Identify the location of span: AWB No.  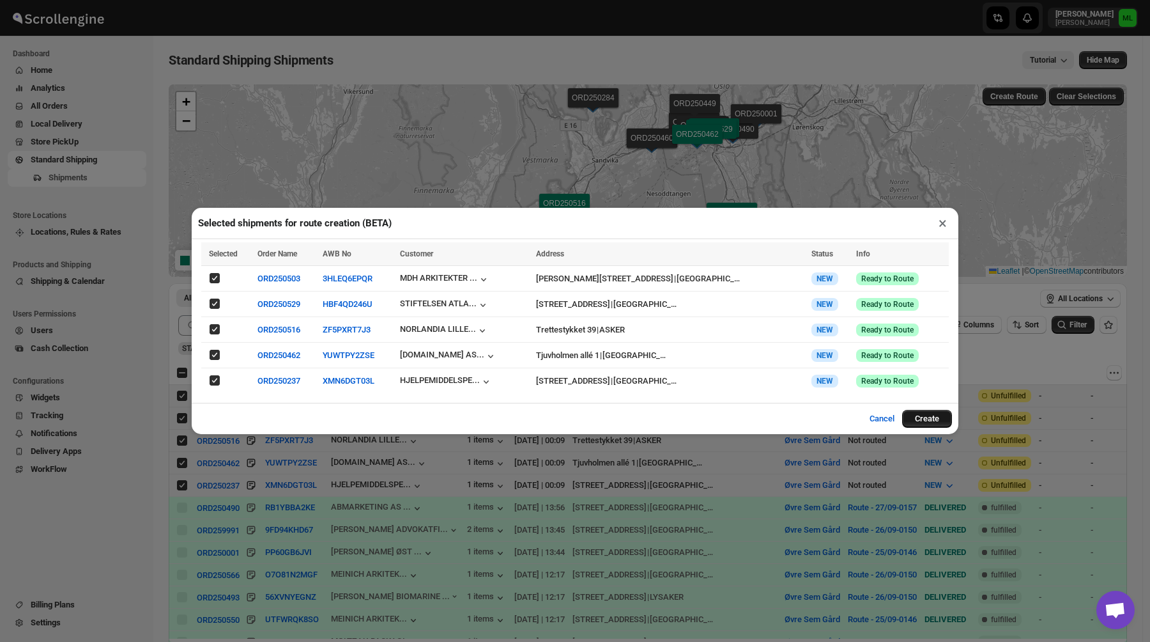
(337, 254).